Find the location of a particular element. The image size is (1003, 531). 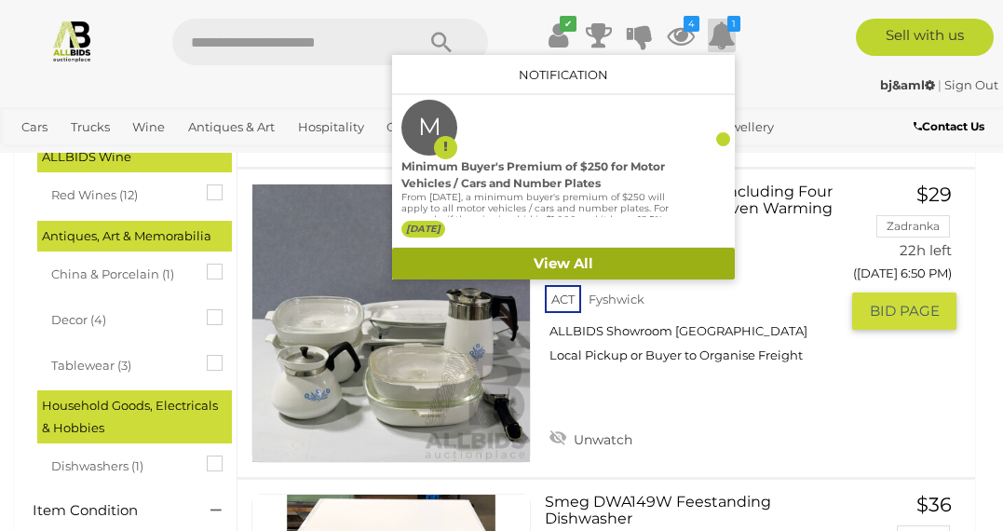

b: Contact Us is located at coordinates (949, 126).